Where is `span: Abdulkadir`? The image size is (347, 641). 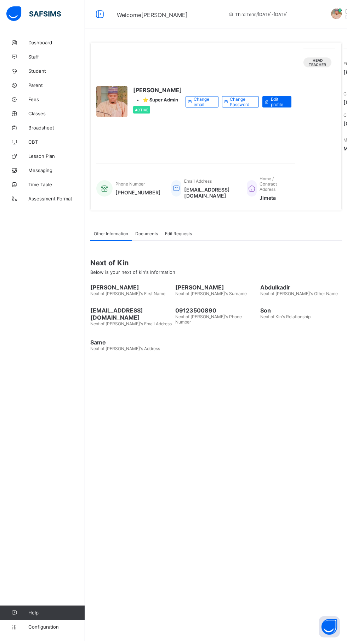
span: Abdulkadir is located at coordinates (301, 287).